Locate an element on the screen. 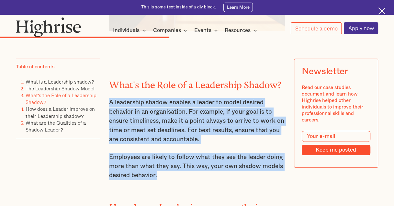 Image resolution: width=394 pixels, height=206 pixels. img: Cross icon is located at coordinates (381, 11).